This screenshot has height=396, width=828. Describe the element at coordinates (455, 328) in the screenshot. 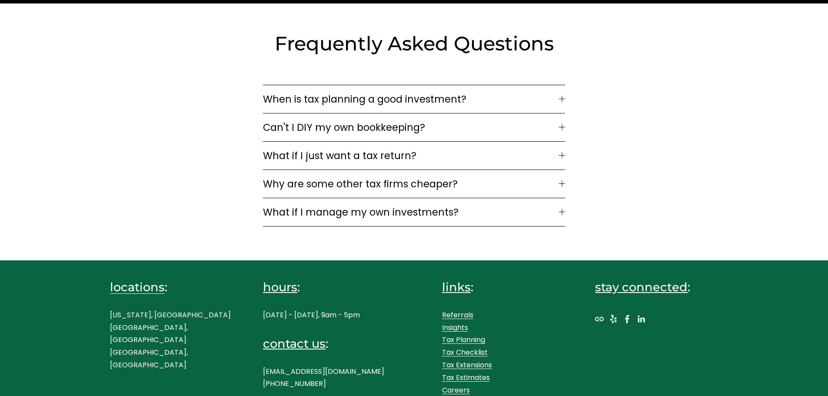

I see `a: Insights` at that location.